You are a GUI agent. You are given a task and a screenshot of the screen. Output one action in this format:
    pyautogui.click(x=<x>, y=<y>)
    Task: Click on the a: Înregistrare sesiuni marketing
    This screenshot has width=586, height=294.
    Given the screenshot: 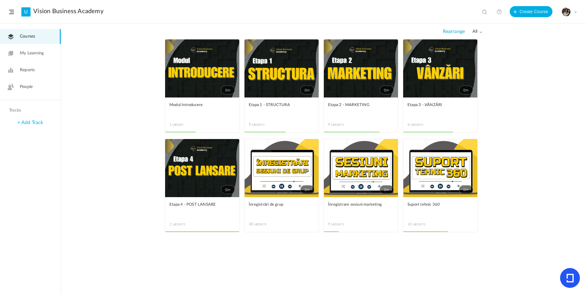 What is the action you would take?
    pyautogui.click(x=361, y=208)
    